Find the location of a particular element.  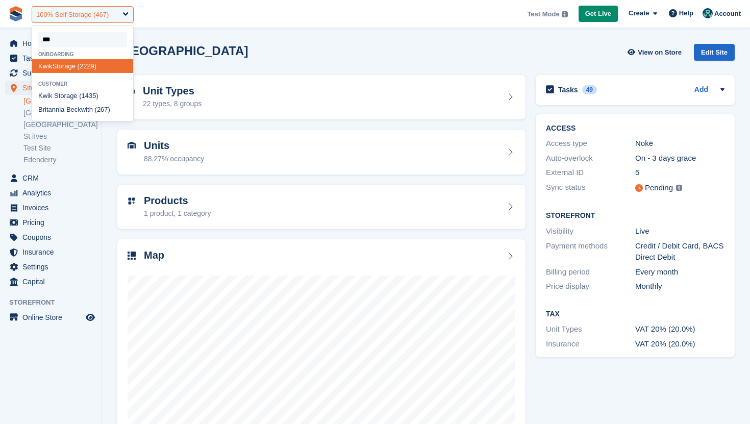

a: Unit Types 22 types, 8 groups is located at coordinates (321, 97).